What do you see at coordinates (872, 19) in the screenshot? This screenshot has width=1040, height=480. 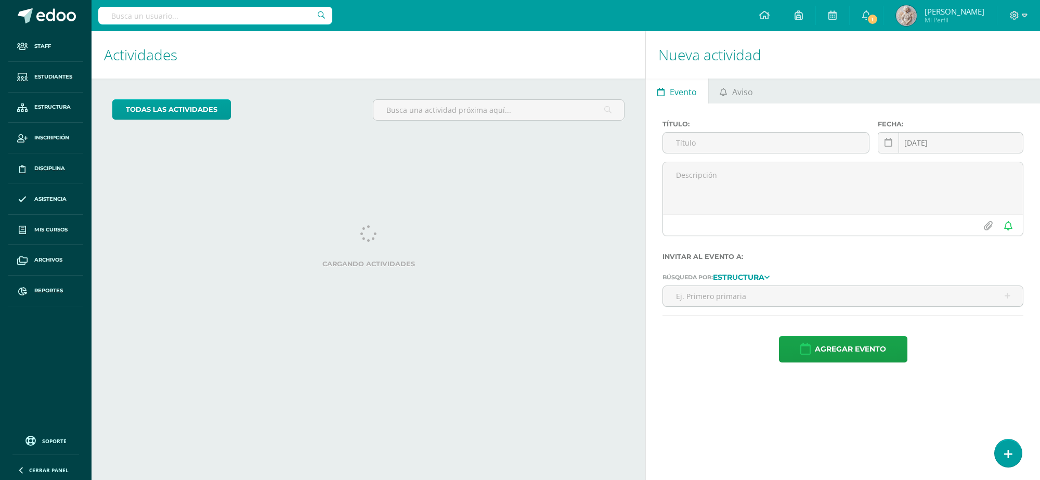 I see `span: 1` at bounding box center [872, 19].